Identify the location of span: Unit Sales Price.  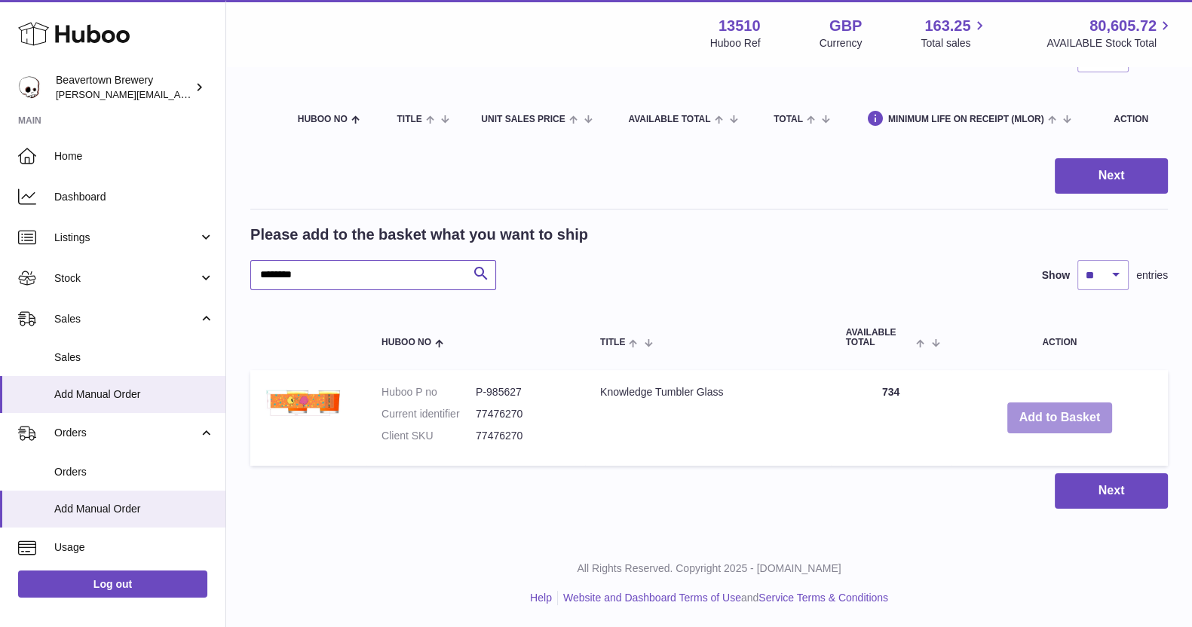
(522, 119).